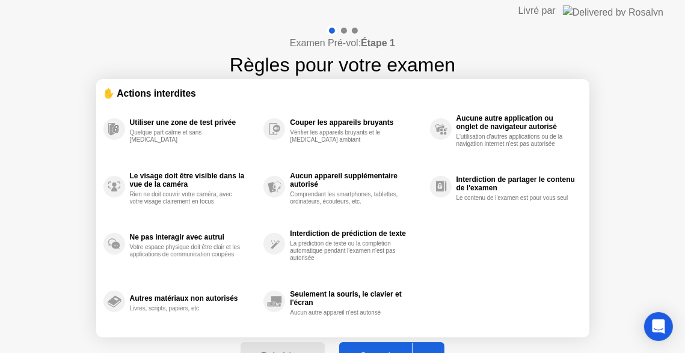 This screenshot has width=685, height=353. Describe the element at coordinates (356, 299) in the screenshot. I see `div: Seulement la souris, le clavier et l'écran` at that location.